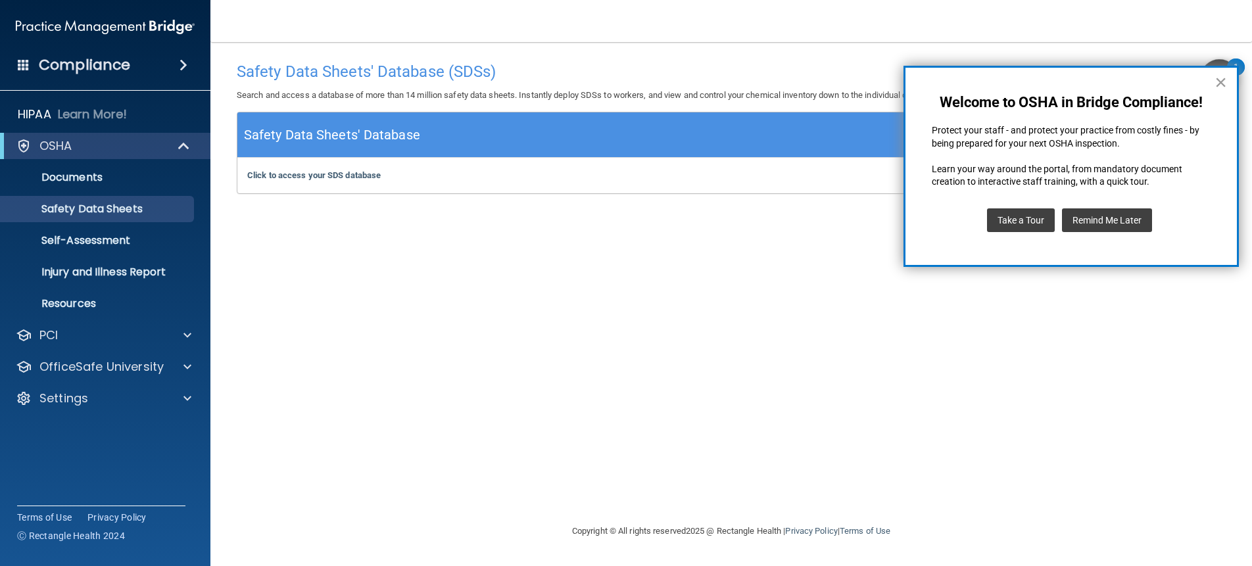  Describe the element at coordinates (105, 27) in the screenshot. I see `img: PMB logo` at that location.